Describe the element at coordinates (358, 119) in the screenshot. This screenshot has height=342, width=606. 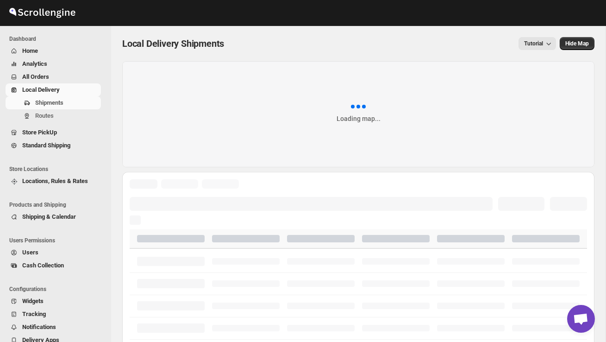
I see `div: Loading map...` at that location.